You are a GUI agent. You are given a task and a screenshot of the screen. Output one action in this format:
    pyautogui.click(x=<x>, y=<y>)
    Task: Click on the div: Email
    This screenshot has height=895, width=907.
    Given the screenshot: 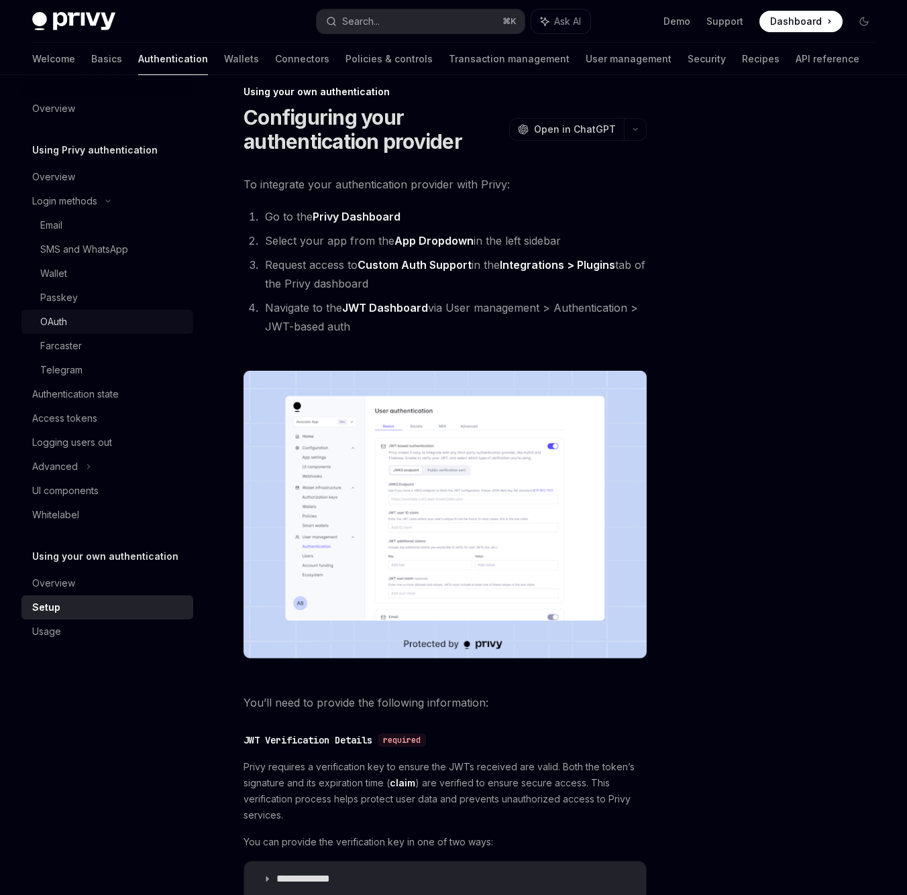 What is the action you would take?
    pyautogui.click(x=51, y=225)
    